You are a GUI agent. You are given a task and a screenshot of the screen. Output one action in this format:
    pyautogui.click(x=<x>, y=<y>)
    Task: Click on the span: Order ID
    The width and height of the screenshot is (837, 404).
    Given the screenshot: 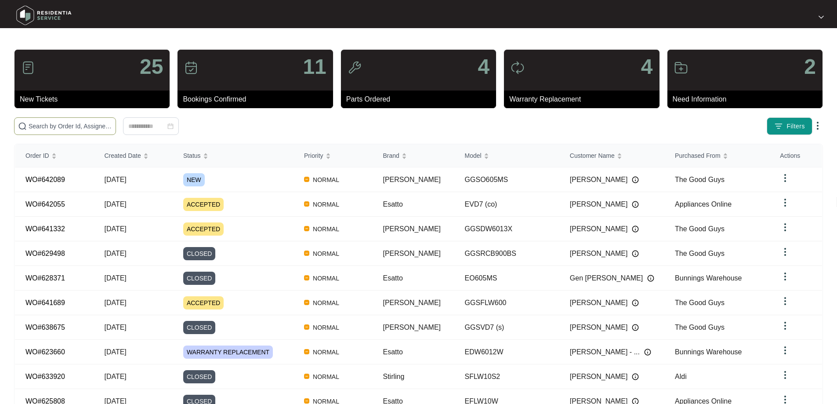 What is the action you would take?
    pyautogui.click(x=37, y=155)
    